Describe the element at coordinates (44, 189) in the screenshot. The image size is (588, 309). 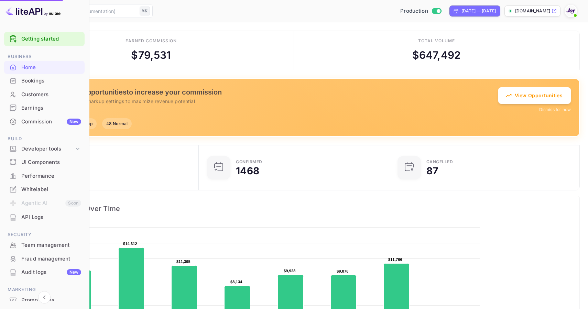
I see `a: Whitelabel` at that location.